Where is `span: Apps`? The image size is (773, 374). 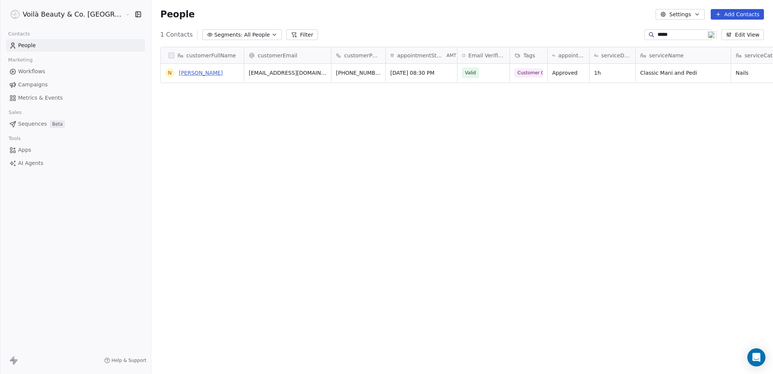 span: Apps is located at coordinates (25, 150).